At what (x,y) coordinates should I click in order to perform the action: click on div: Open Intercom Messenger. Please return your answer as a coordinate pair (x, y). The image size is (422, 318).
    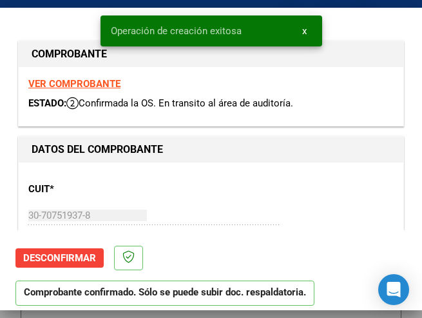
    Looking at the image, I should click on (394, 289).